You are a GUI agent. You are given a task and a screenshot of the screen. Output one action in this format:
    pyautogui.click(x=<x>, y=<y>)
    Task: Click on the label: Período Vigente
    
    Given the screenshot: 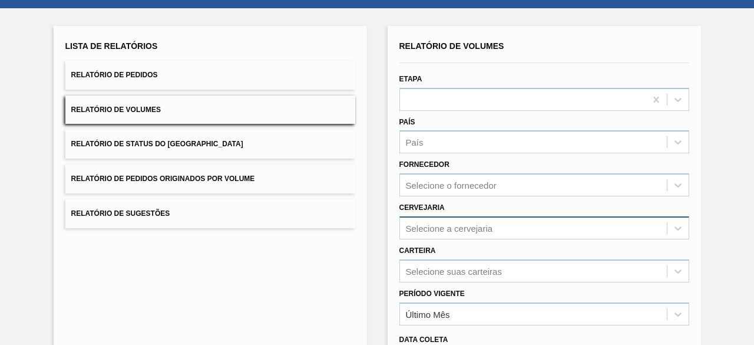 What is the action you would take?
    pyautogui.click(x=432, y=293)
    